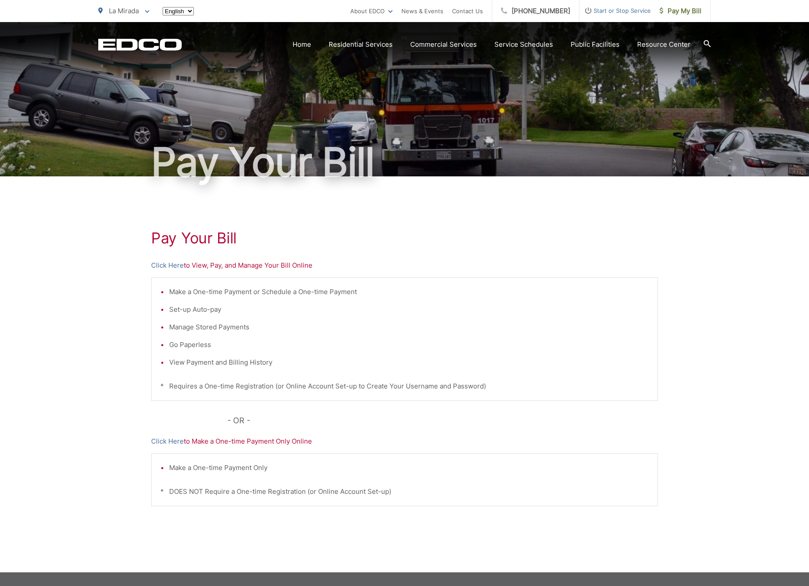 Image resolution: width=809 pixels, height=586 pixels. Describe the element at coordinates (409, 362) in the screenshot. I see `li: View Payment and Billing History` at that location.